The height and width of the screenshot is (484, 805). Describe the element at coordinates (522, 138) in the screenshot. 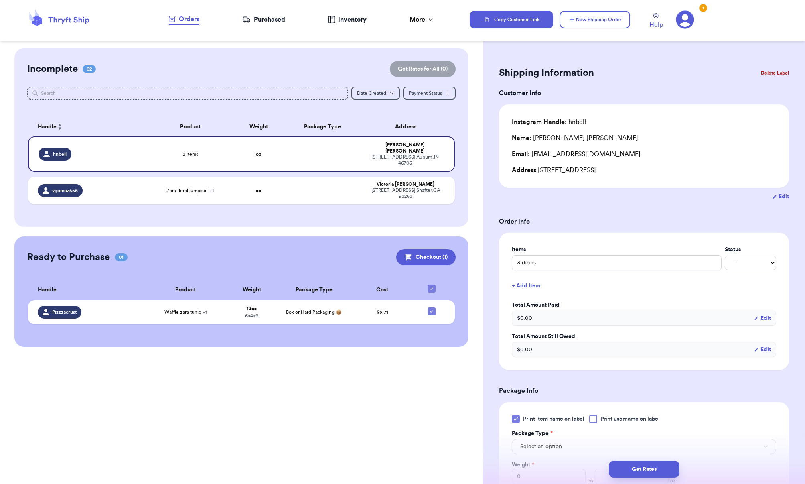

I see `span: Name:` at that location.